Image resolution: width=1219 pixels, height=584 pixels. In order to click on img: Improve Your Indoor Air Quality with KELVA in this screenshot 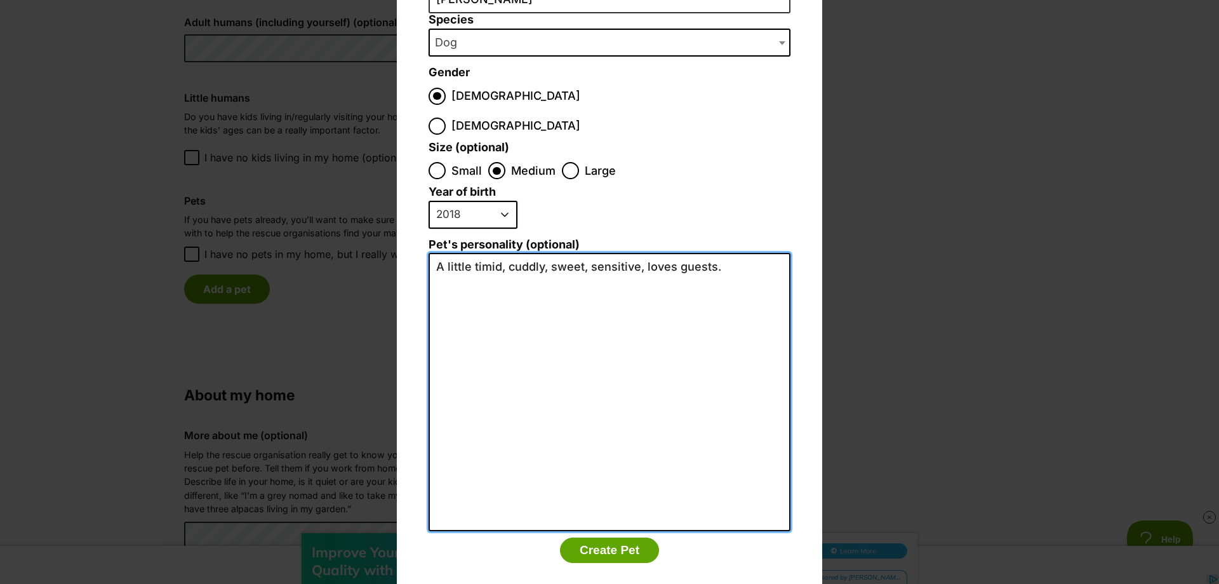, I will do `click(542, 55)`.